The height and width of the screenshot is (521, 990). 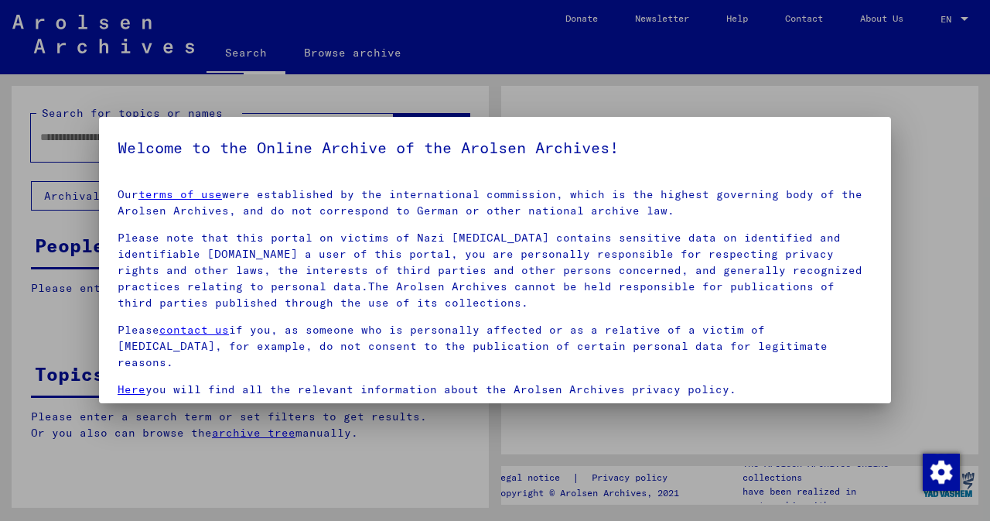 What do you see at coordinates (194, 330) in the screenshot?
I see `a: contact us` at bounding box center [194, 330].